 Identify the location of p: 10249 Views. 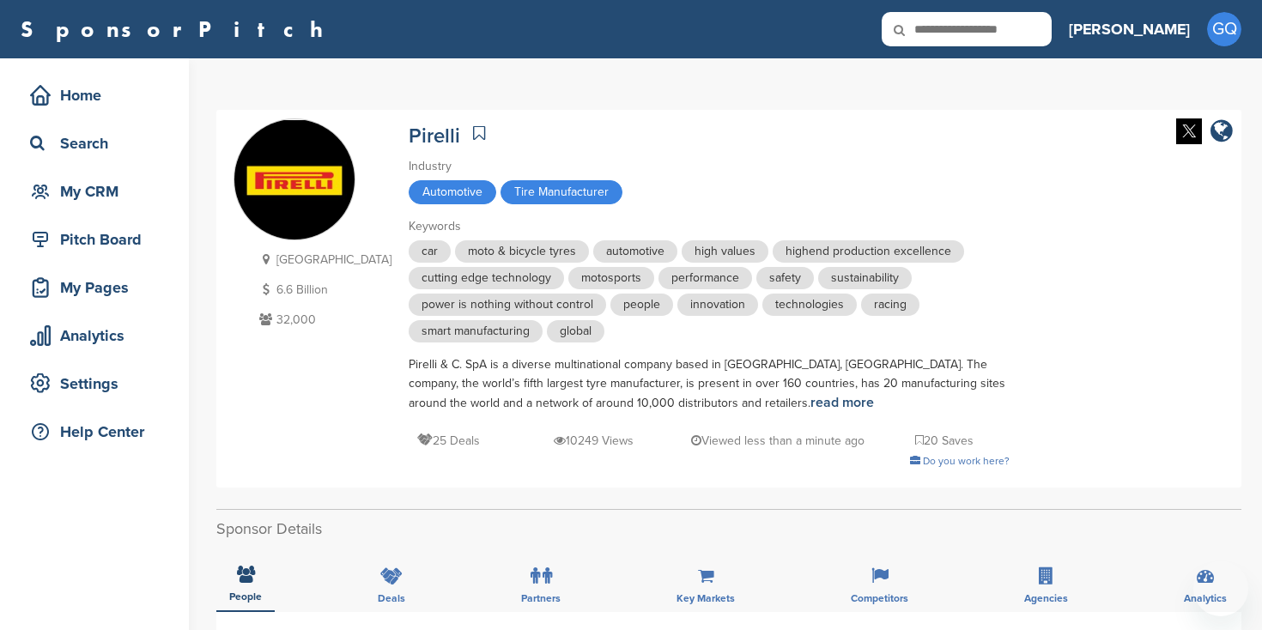
(593, 440).